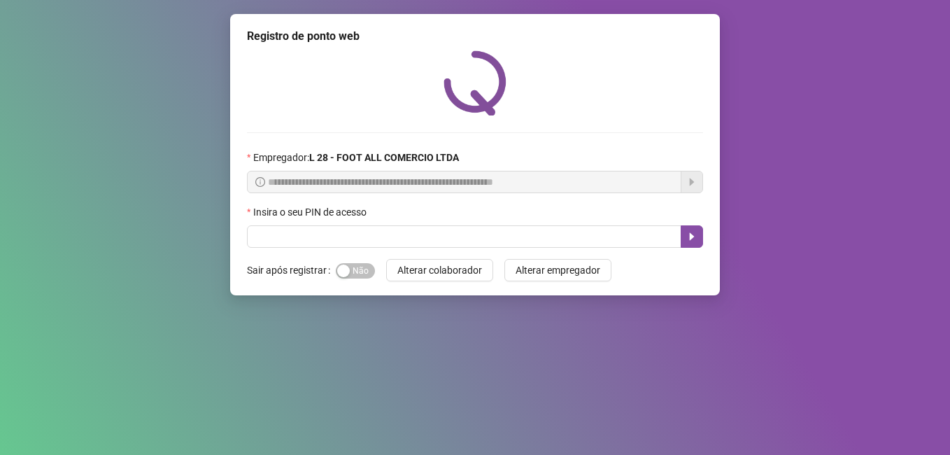  What do you see at coordinates (558, 270) in the screenshot?
I see `span: Alterar empregador` at bounding box center [558, 270].